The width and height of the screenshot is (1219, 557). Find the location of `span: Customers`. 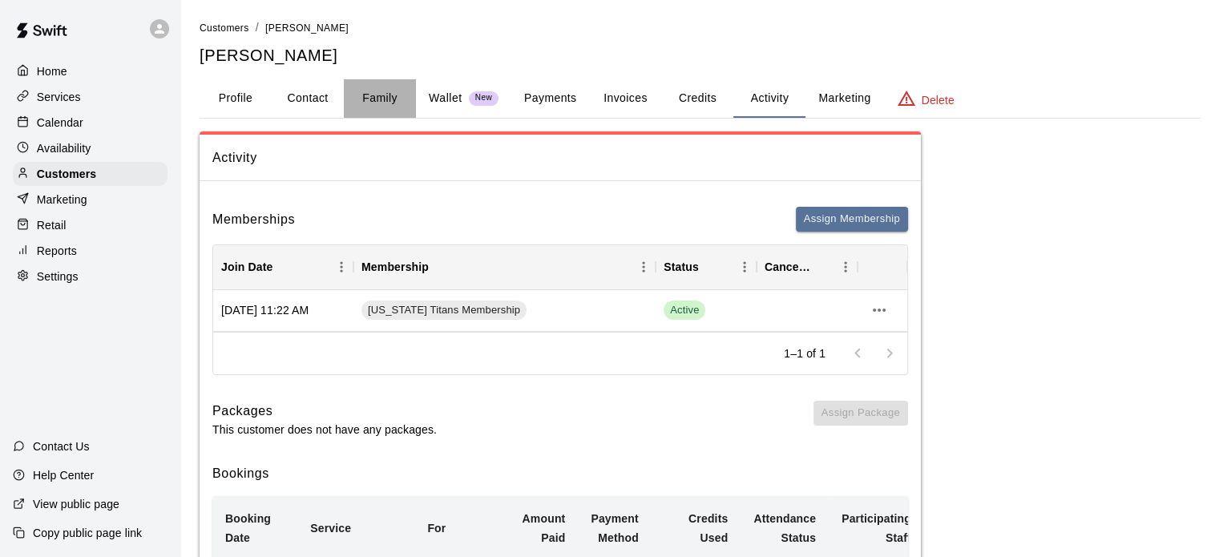

span: Customers is located at coordinates (224, 28).